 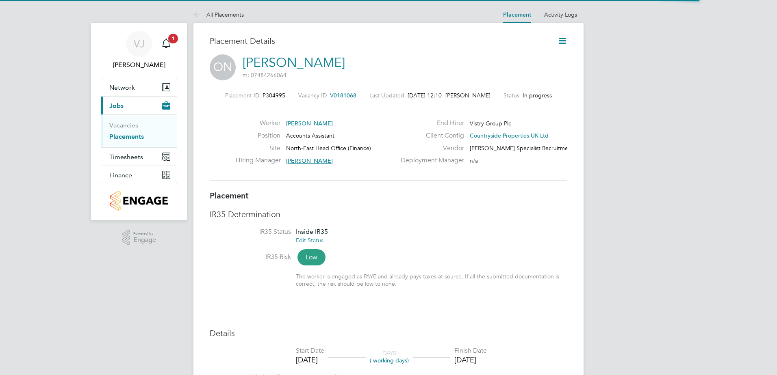 I want to click on a: Placement, so click(x=517, y=15).